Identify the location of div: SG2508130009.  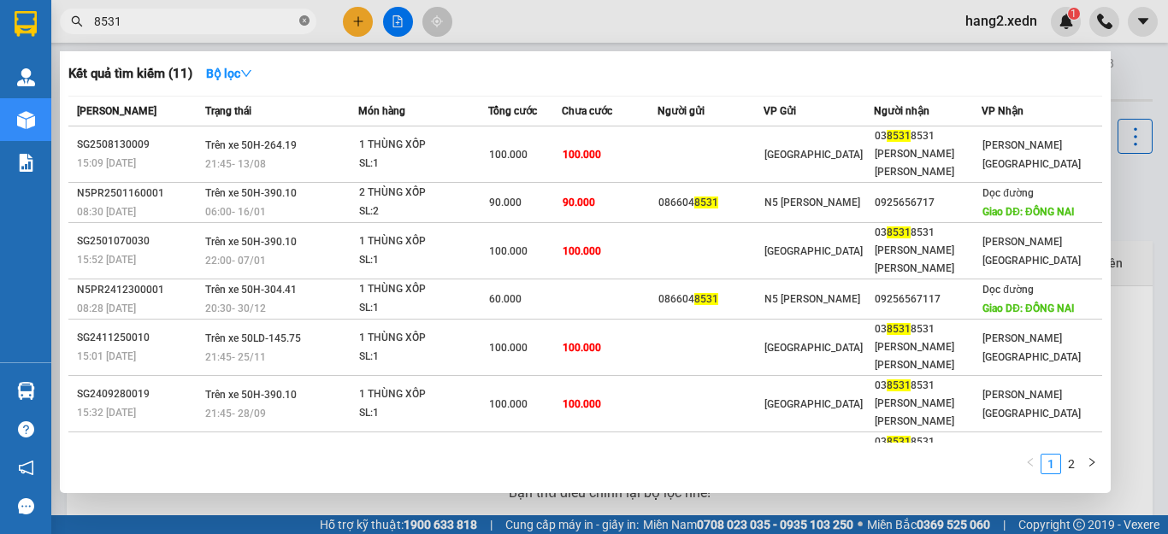
(139, 145).